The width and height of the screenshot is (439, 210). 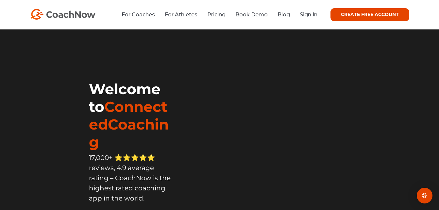 I want to click on span: 17,000+ ⭐️⭐️⭐️⭐️⭐️ reviews, 4.9 average rating – CoachNow is the highest rated coaching app in th..., so click(x=130, y=178).